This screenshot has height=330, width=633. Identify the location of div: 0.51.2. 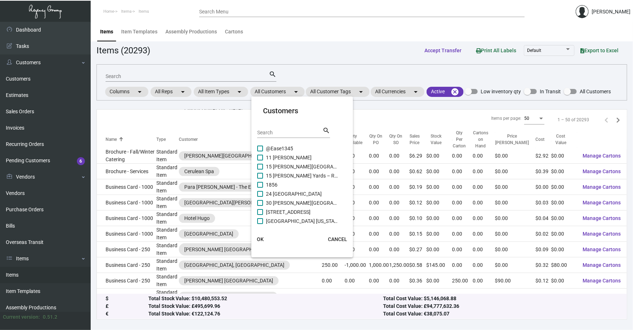
(50, 317).